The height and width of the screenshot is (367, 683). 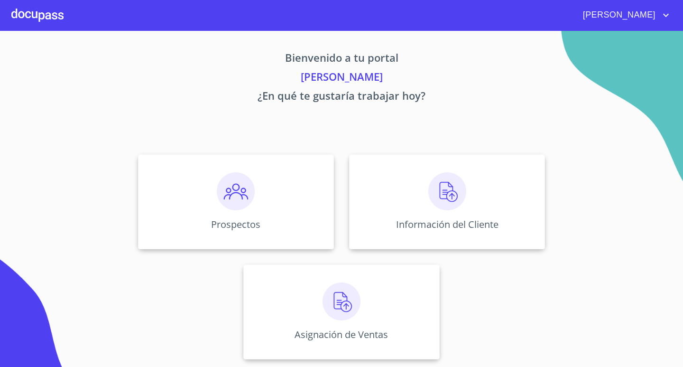 What do you see at coordinates (342, 97) in the screenshot?
I see `p: ¿En qué te gustaría trabajar hoy?` at bounding box center [342, 97].